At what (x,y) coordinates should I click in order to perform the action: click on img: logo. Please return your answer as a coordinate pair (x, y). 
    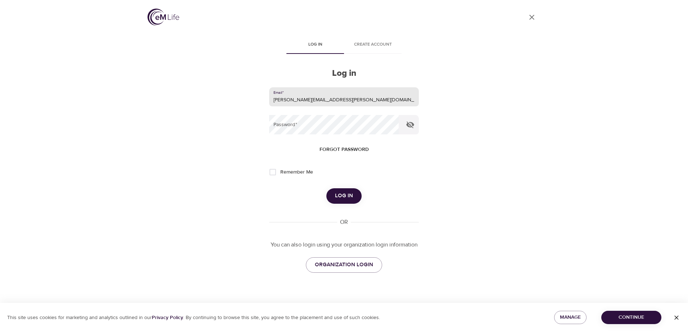
    Looking at the image, I should click on (163, 17).